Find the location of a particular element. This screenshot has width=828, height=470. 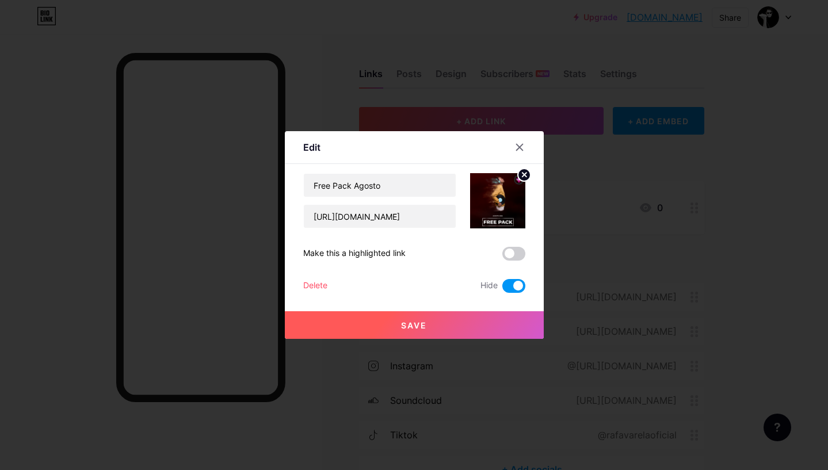

span: Save is located at coordinates (414, 325).